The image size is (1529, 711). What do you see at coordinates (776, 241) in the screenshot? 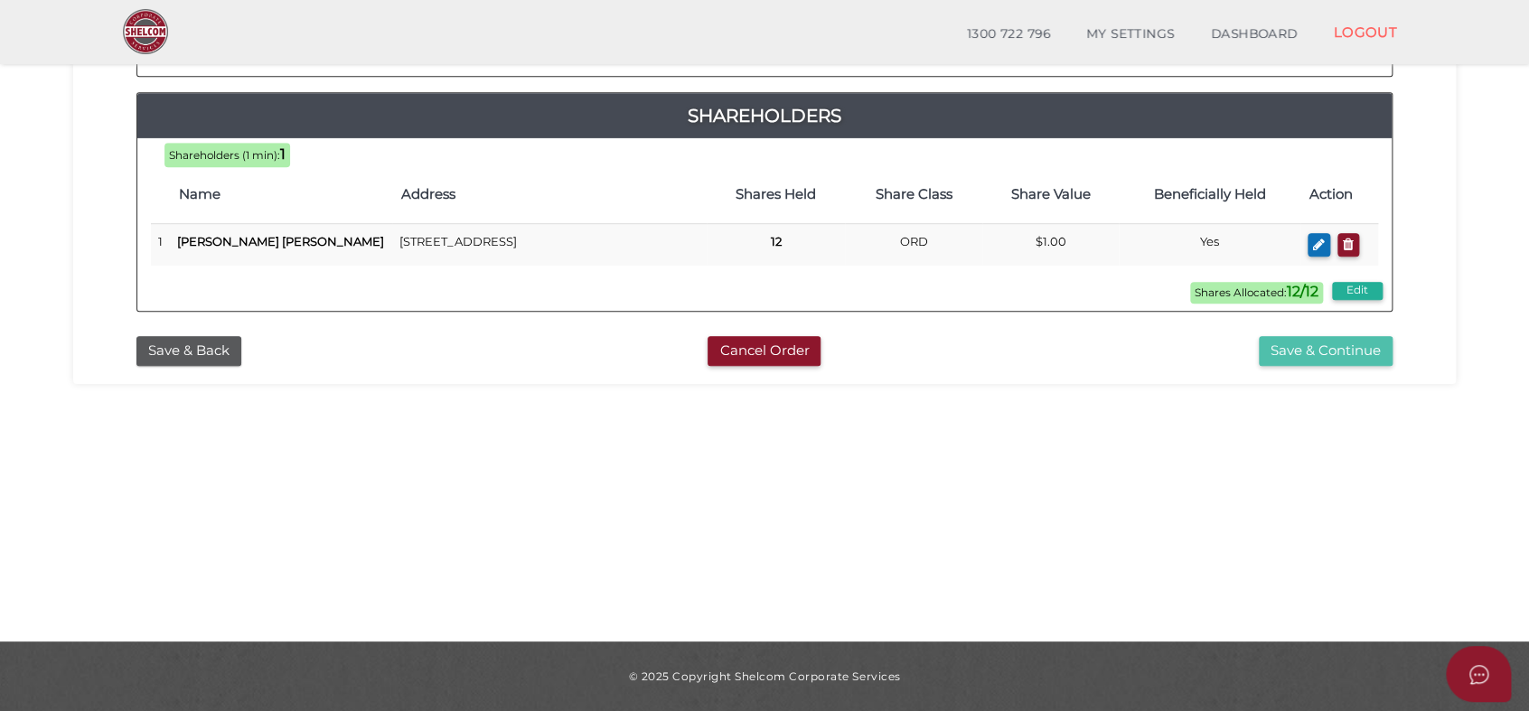
I see `b: 12` at bounding box center [776, 241].